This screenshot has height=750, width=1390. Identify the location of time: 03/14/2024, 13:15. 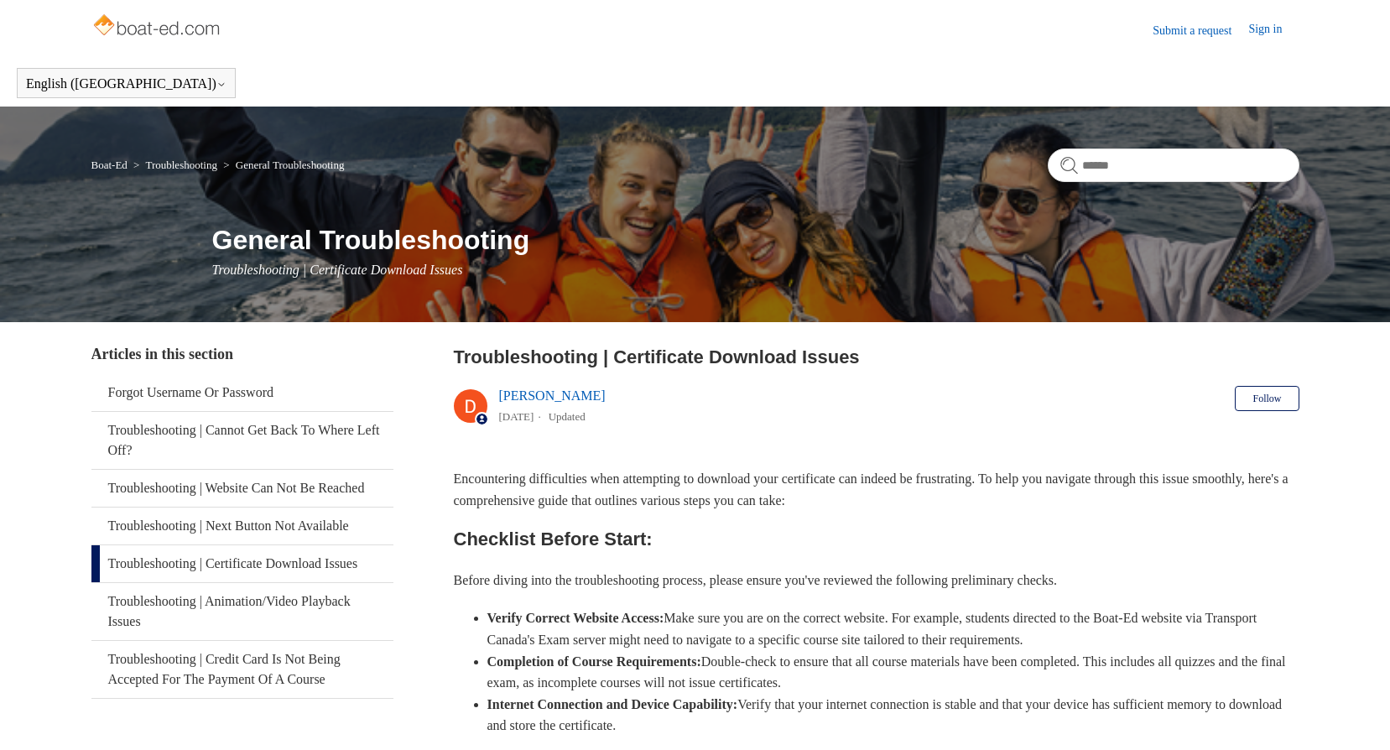
(517, 416).